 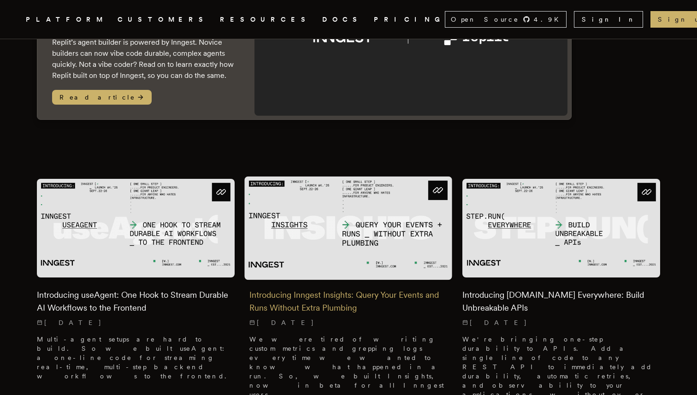 I want to click on img: Featured image for Introducing Step.Run Everywhere: Build Unbreakable APIs blog post, so click(x=561, y=228).